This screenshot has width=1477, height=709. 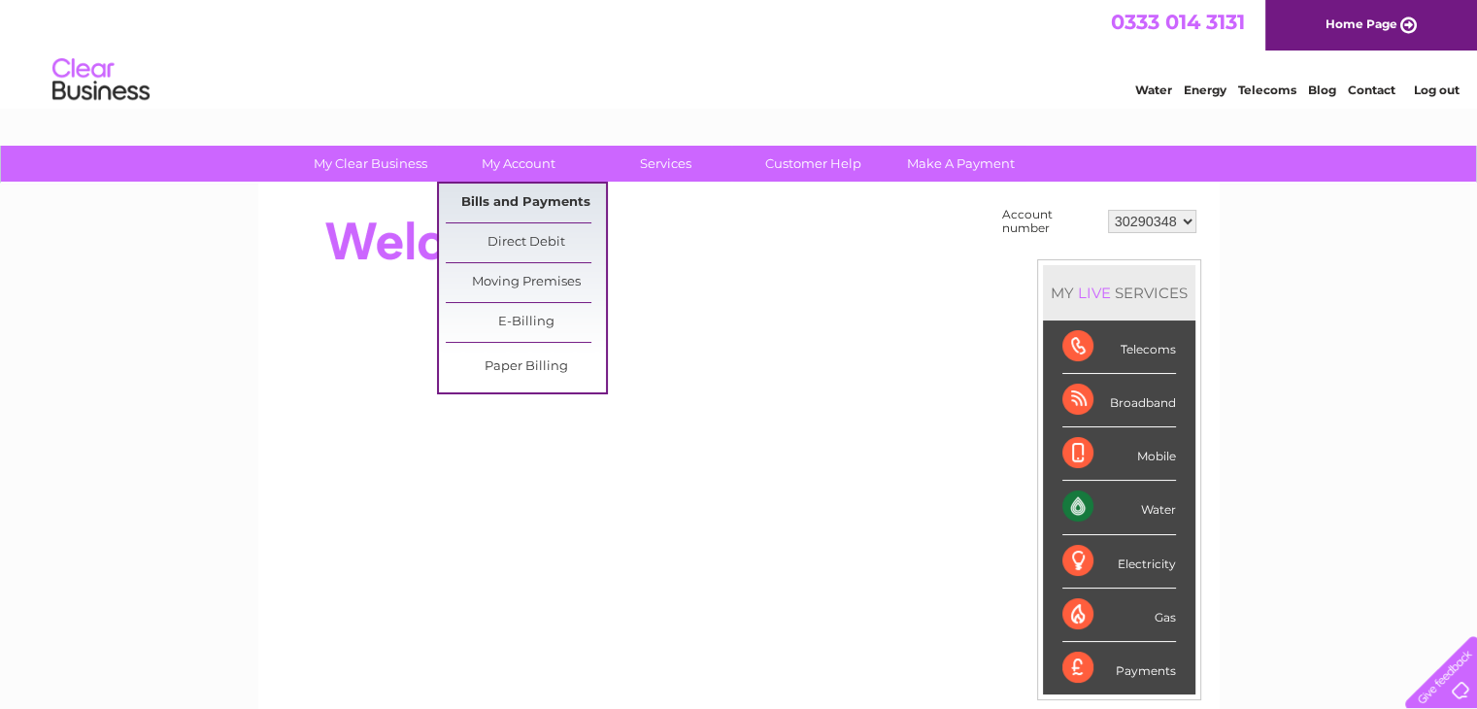 I want to click on a: Blog, so click(x=1321, y=89).